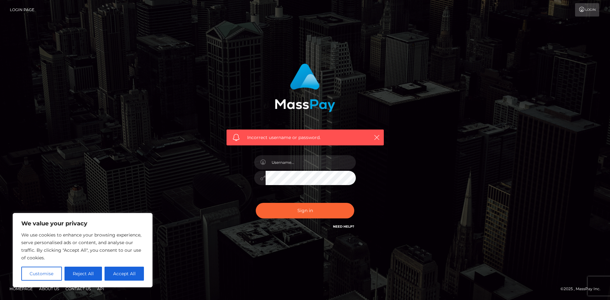 The image size is (610, 300). What do you see at coordinates (42, 274) in the screenshot?
I see `button: Customise` at bounding box center [42, 274].